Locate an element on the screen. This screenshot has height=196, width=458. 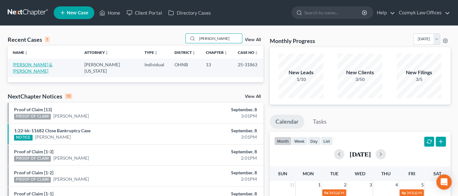
h3: Monthly Progress is located at coordinates (292, 41).